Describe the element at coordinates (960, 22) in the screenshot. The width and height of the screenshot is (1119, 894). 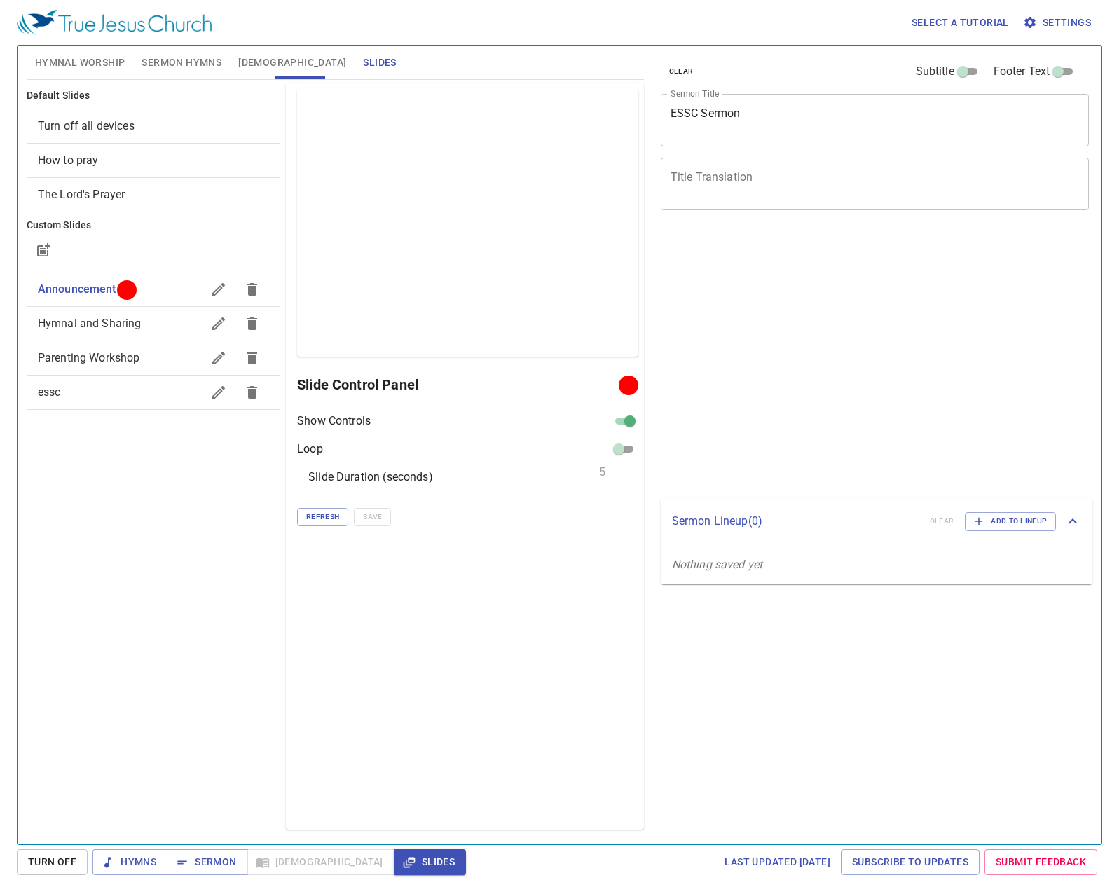
I see `span: Select a tutorial` at that location.